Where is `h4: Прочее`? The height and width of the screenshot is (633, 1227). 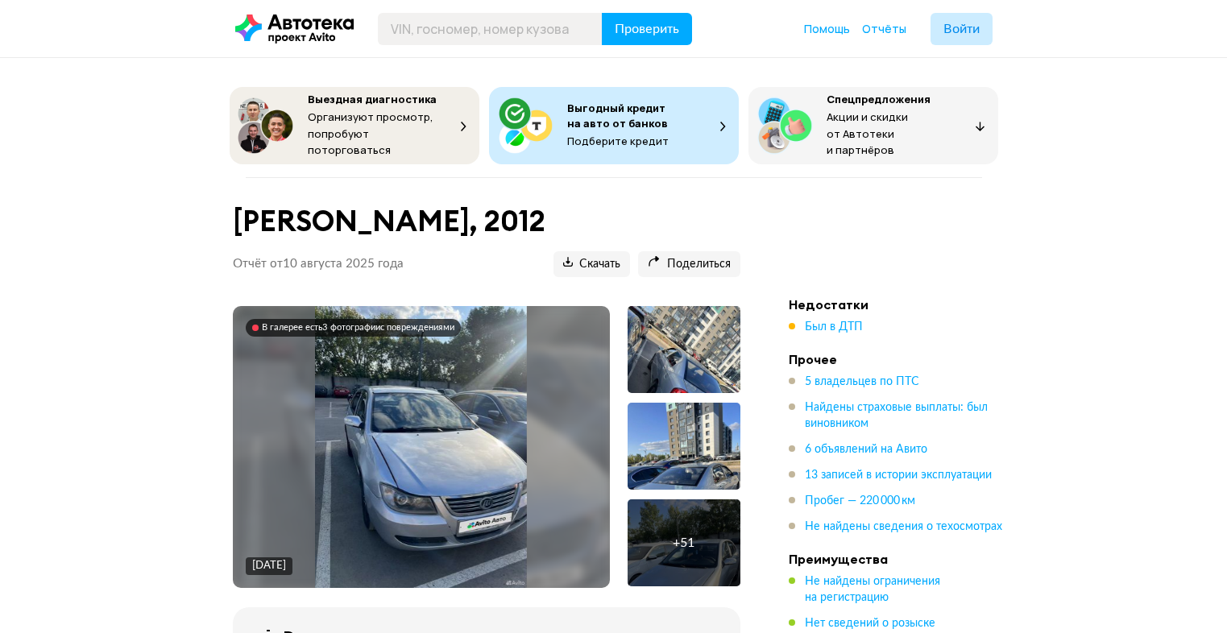
h4: Прочее is located at coordinates (901, 359).